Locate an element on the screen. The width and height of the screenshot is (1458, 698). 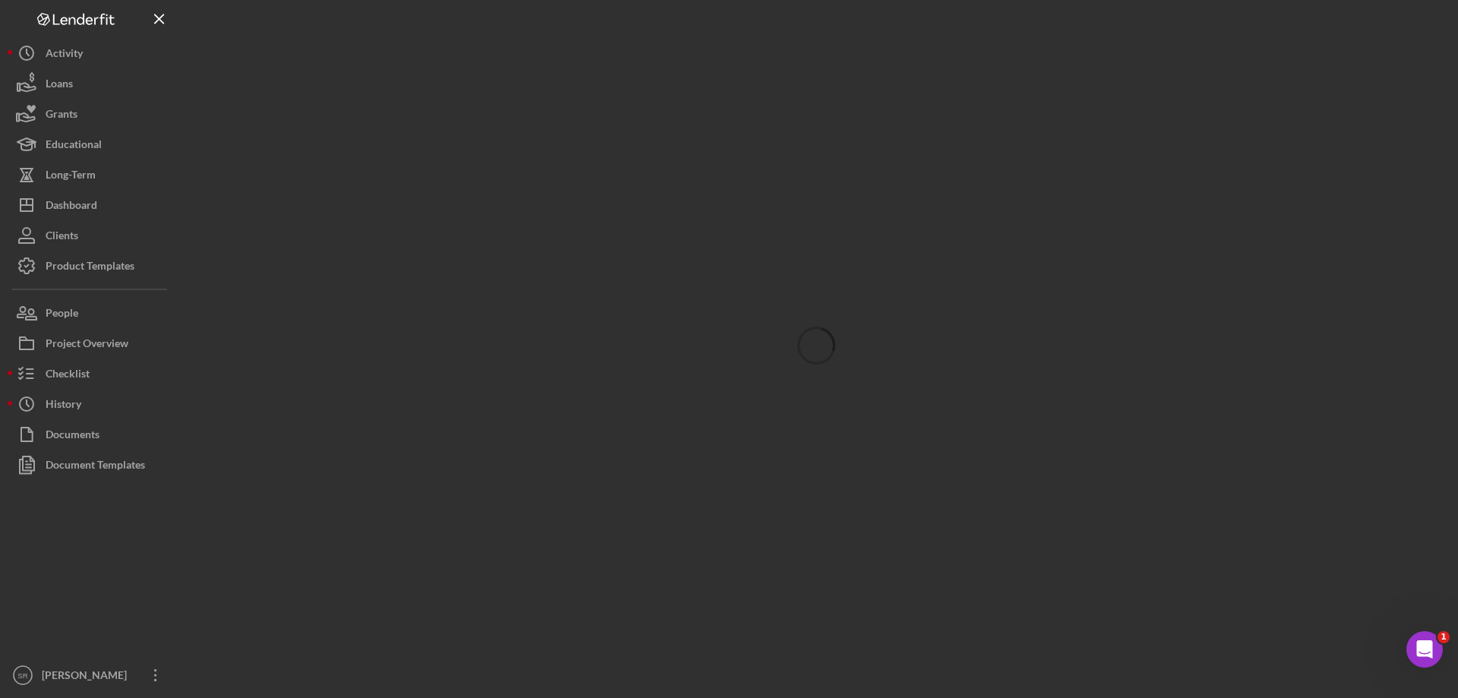
a: Documents is located at coordinates (91, 434).